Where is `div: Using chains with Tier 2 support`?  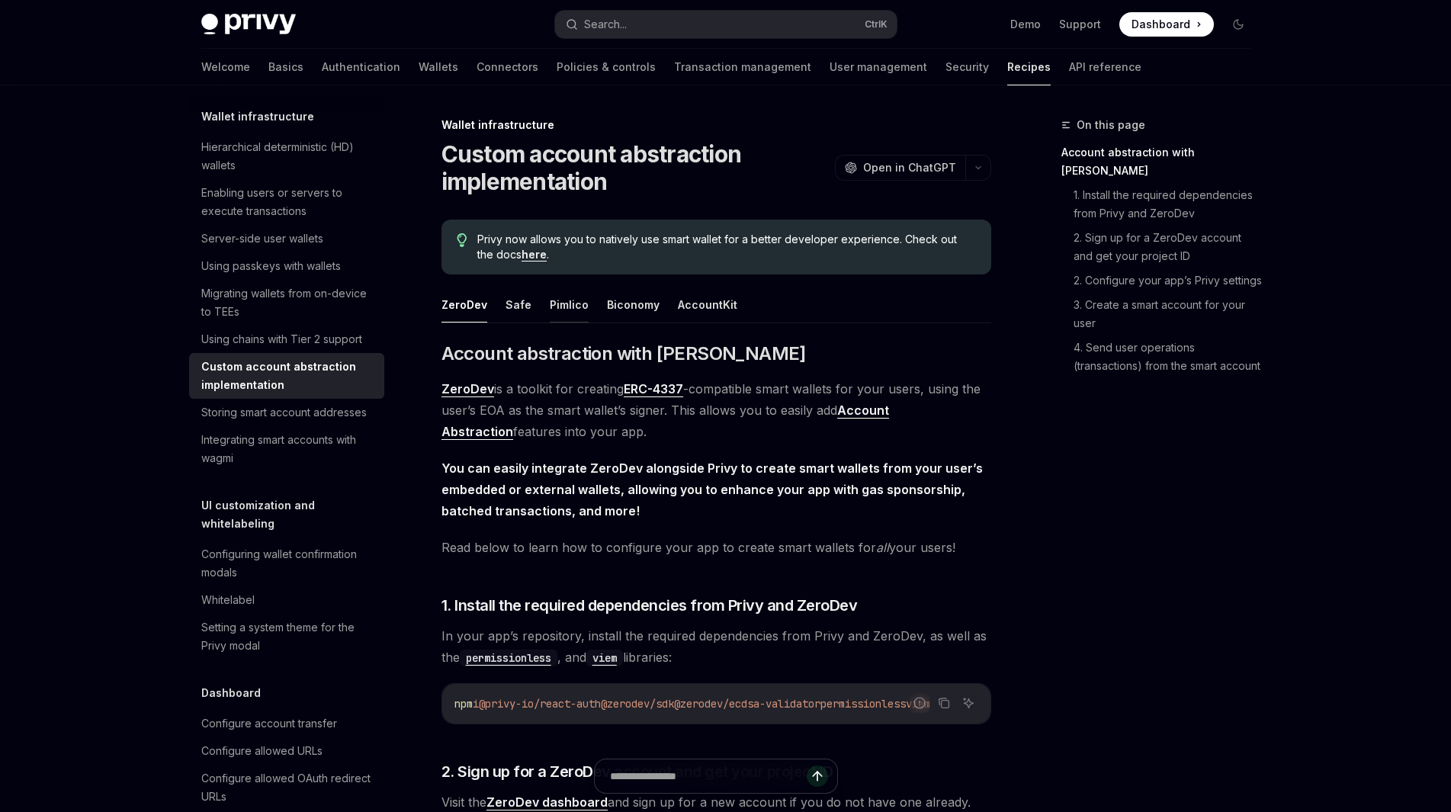 div: Using chains with Tier 2 support is located at coordinates (281, 339).